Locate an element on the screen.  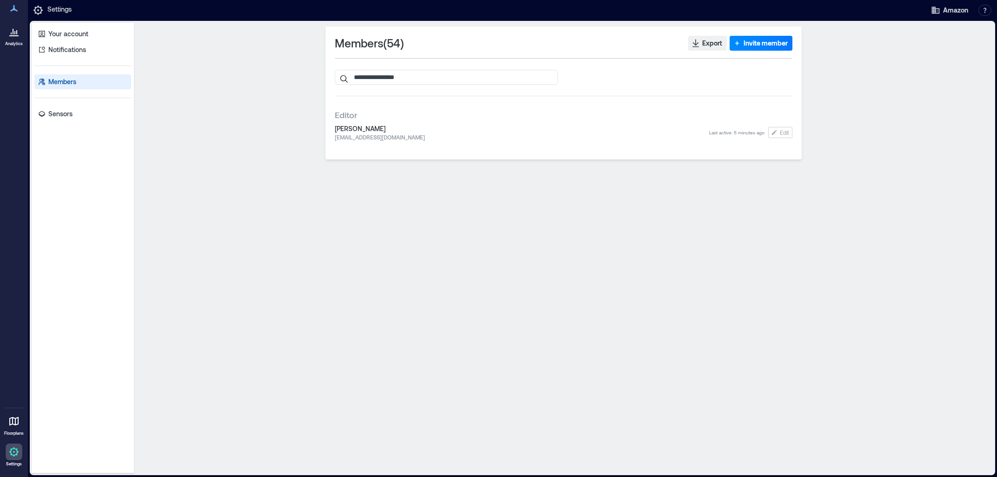
span: Members ( 54 ) is located at coordinates (369, 43).